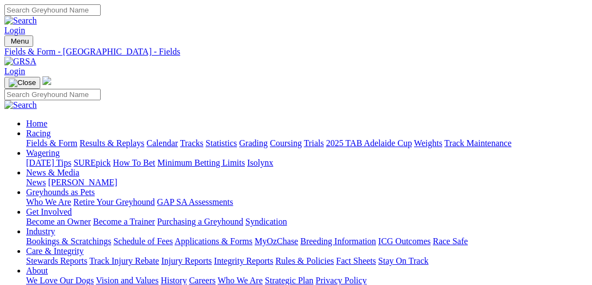 The height and width of the screenshot is (285, 592). Describe the element at coordinates (277, 241) in the screenshot. I see `a: MyOzChase` at that location.